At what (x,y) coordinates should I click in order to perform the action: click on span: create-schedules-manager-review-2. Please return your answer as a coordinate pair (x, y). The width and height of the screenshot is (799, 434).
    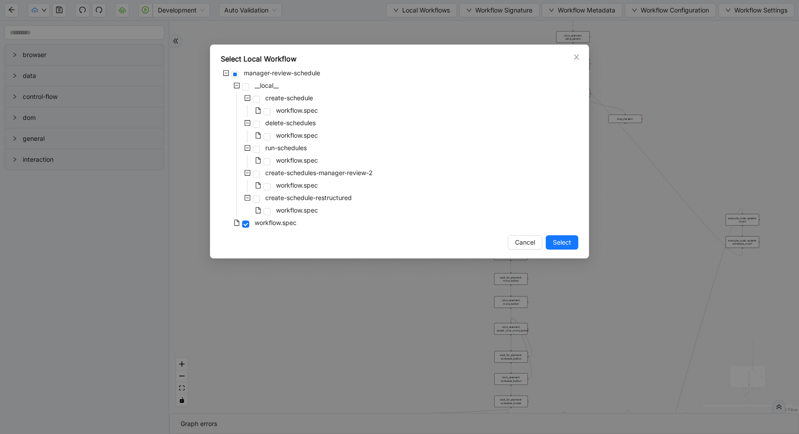
    Looking at the image, I should click on (319, 173).